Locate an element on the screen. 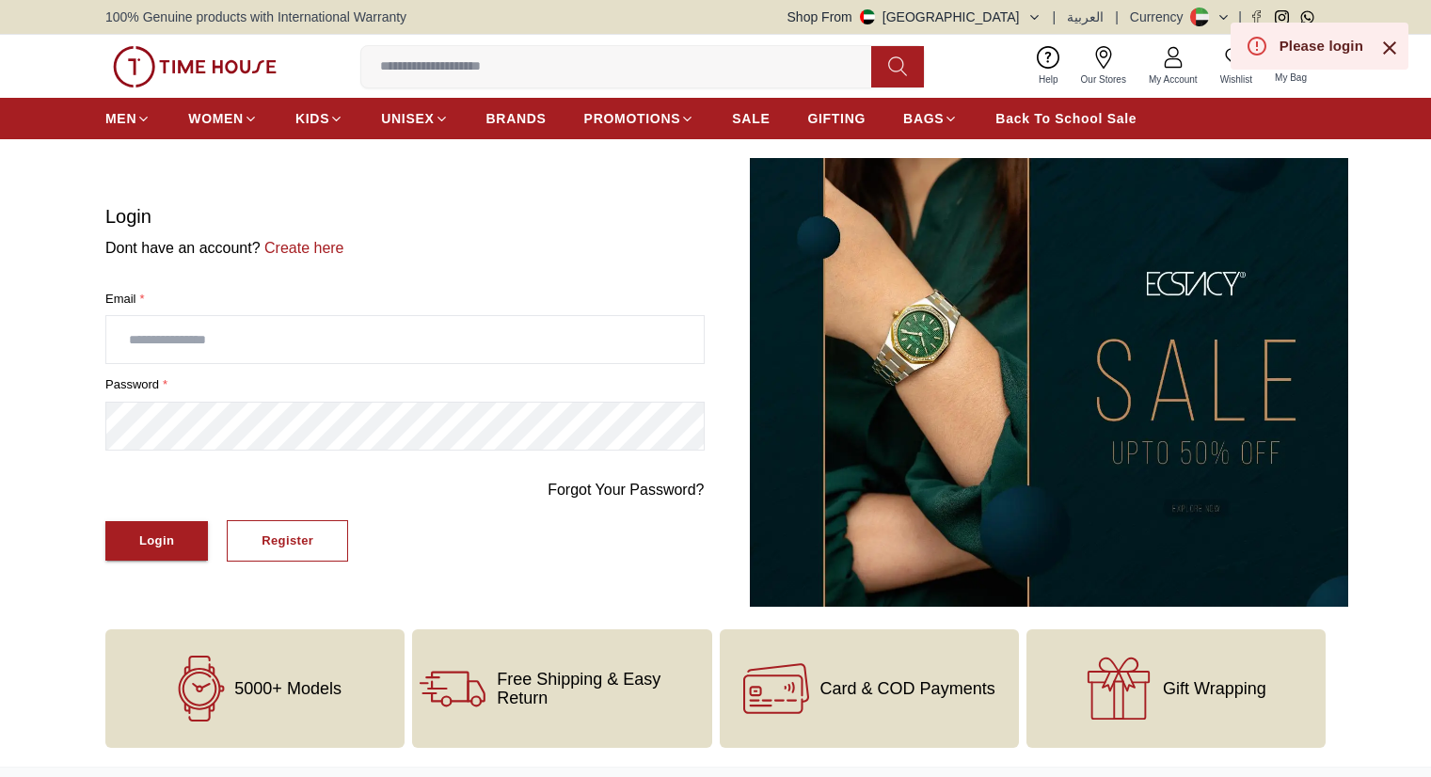 The image size is (1431, 777). span: Card & COD Payments is located at coordinates (908, 689).